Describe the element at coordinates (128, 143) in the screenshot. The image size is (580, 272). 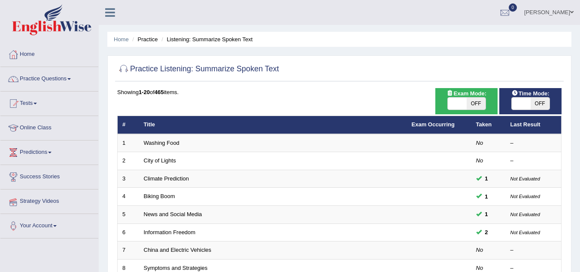
I see `td: 1` at that location.